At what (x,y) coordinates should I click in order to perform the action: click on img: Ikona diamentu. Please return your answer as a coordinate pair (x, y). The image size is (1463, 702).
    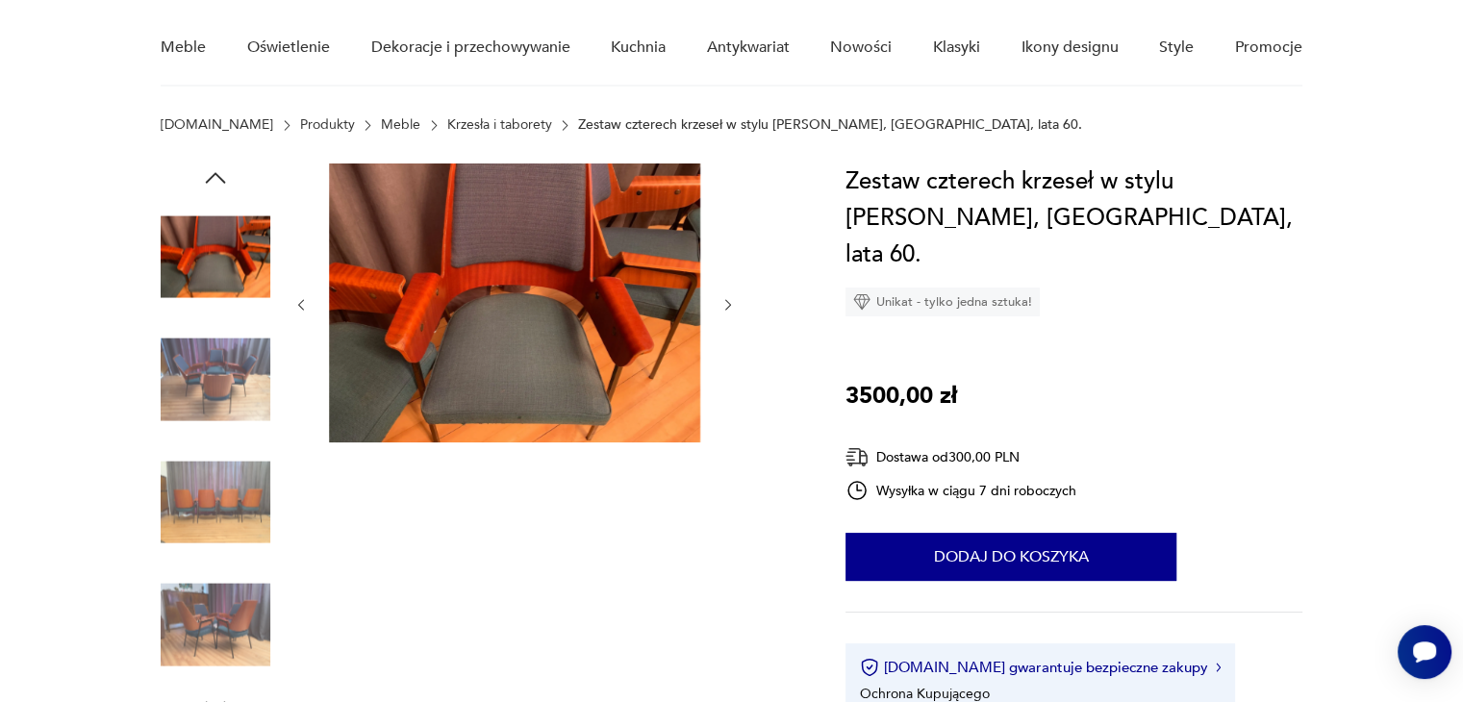
    Looking at the image, I should click on (862, 302).